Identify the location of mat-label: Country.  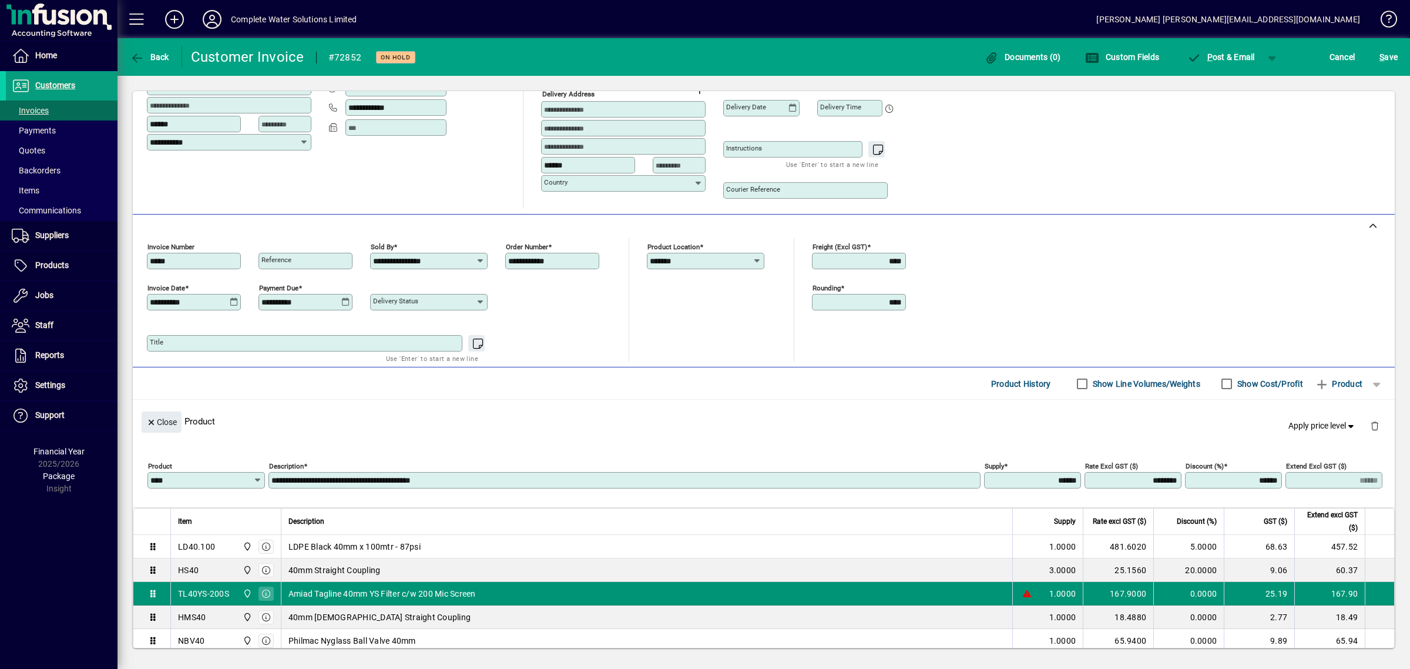
(556, 182).